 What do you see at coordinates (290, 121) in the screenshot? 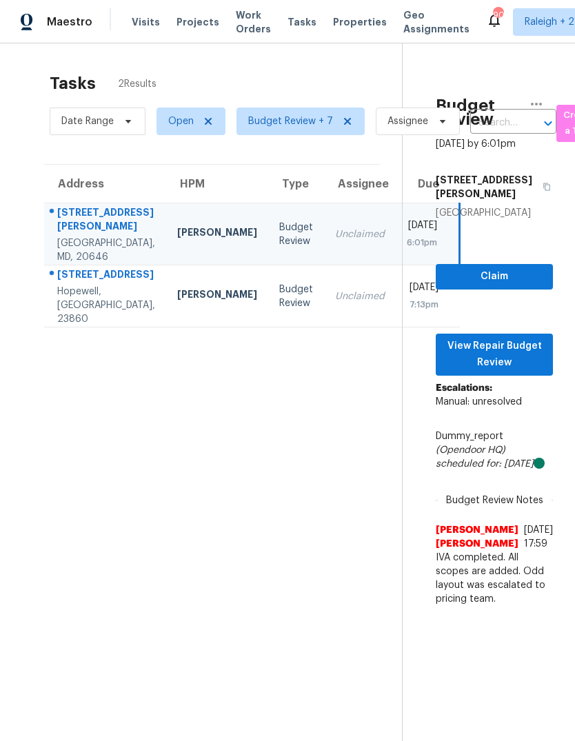
I see `span: Budget Review + 7` at bounding box center [290, 121].